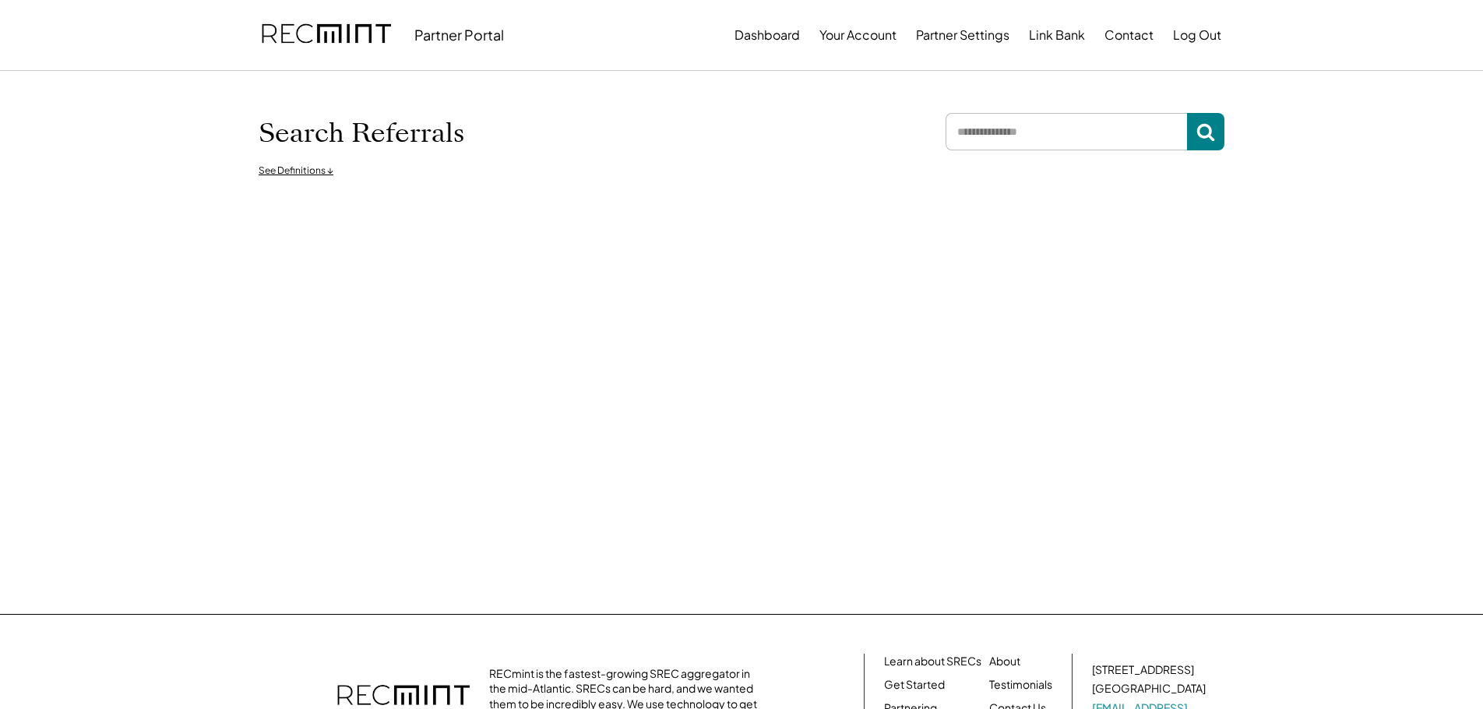 This screenshot has width=1483, height=709. Describe the element at coordinates (296, 171) in the screenshot. I see `div: See Definitions ↓` at that location.